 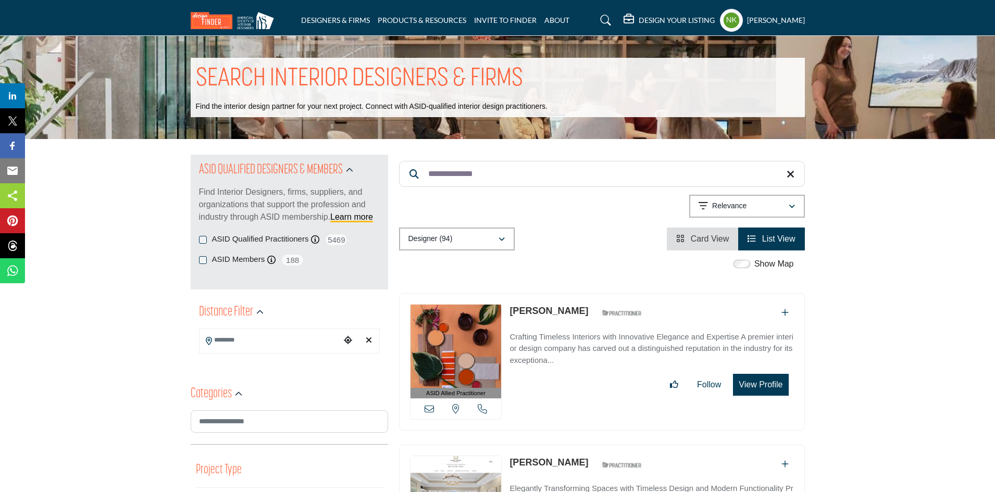 What do you see at coordinates (505, 20) in the screenshot?
I see `a: INVITE TO FINDER` at bounding box center [505, 20].